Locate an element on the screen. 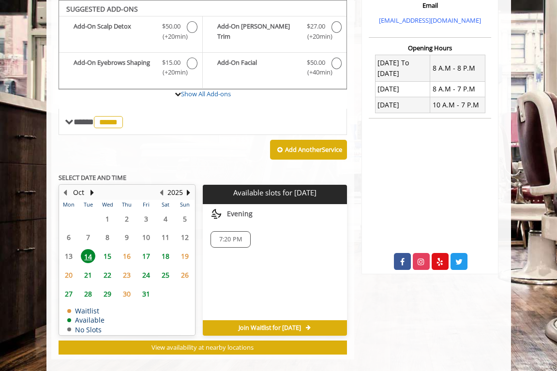 The image size is (557, 371). span: 23 is located at coordinates (127, 275).